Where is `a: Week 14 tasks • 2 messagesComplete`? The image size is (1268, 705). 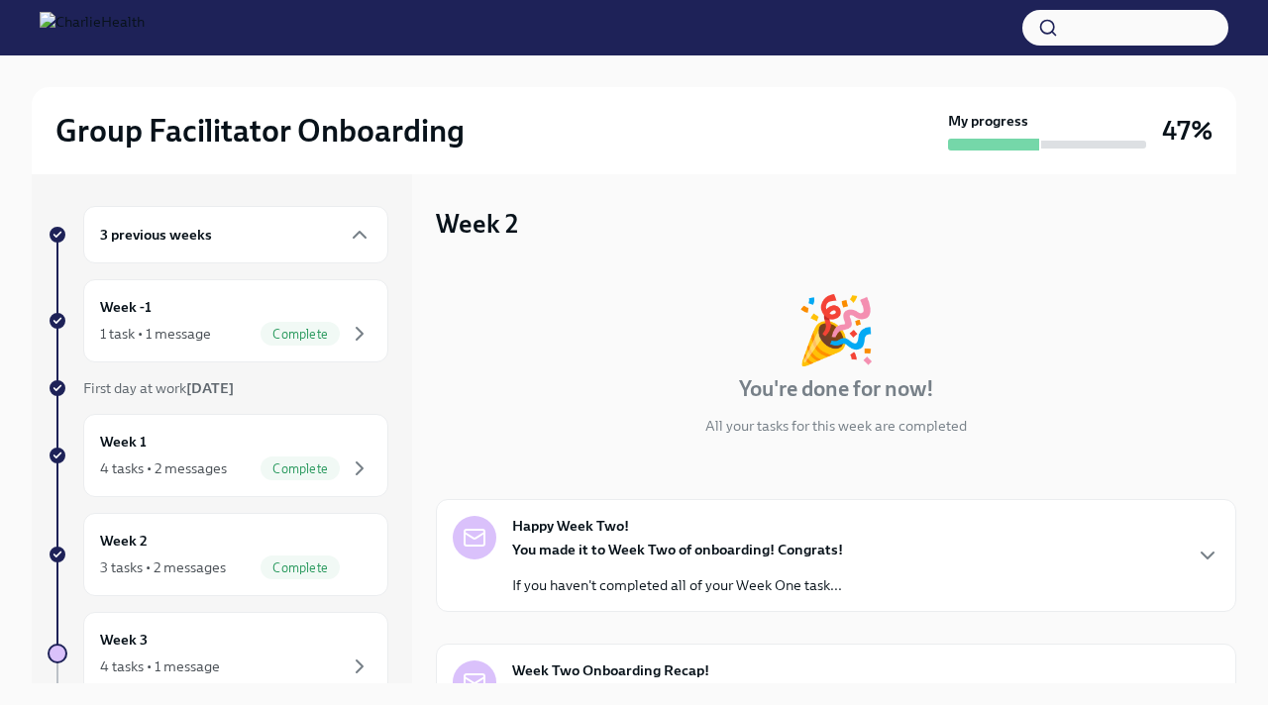 a: Week 14 tasks • 2 messagesComplete is located at coordinates (218, 456).